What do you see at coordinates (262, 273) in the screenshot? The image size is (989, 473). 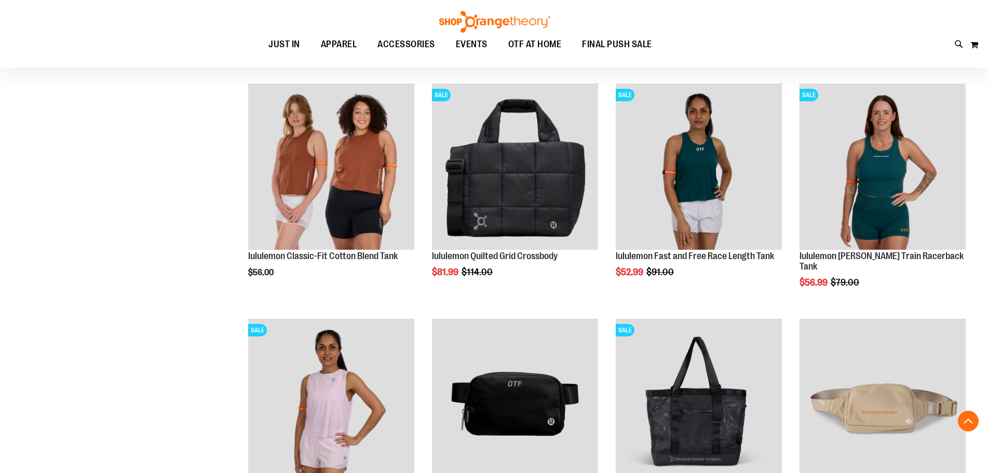 I see `span: $56.00` at bounding box center [262, 273].